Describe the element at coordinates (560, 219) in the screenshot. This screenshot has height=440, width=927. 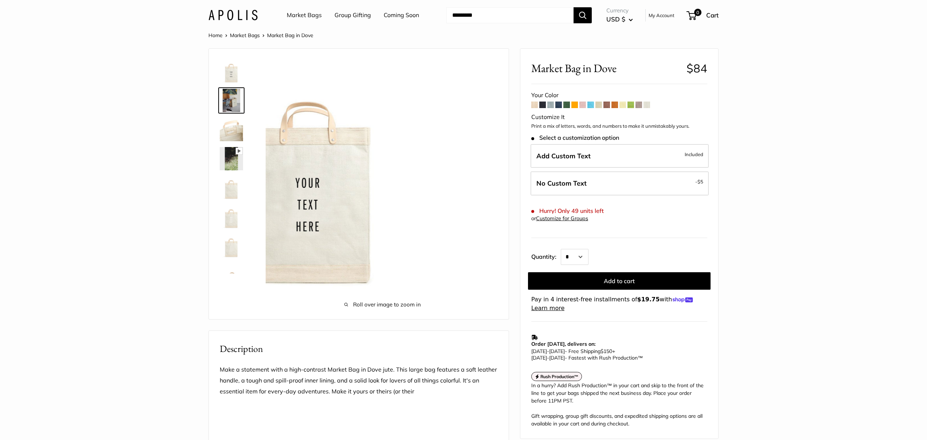
I see `div: or` at that location.